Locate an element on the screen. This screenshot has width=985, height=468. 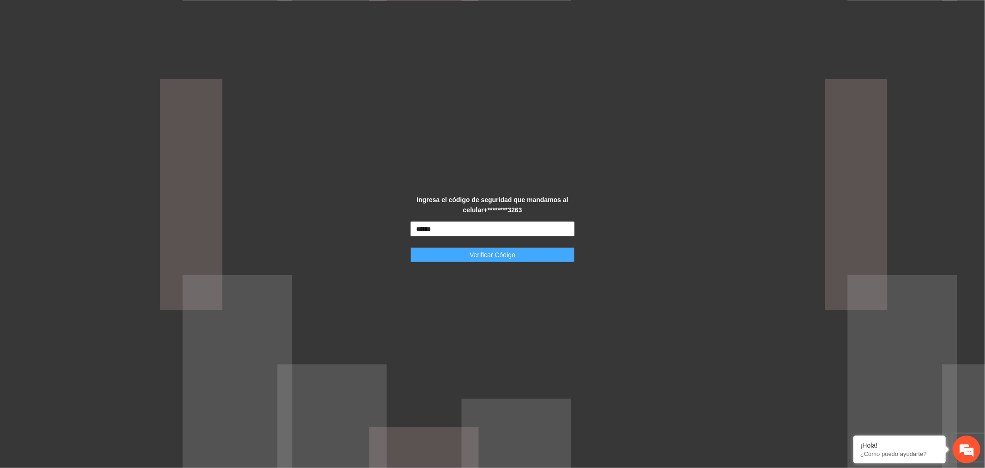
div: ¡Hola! is located at coordinates (900, 445).